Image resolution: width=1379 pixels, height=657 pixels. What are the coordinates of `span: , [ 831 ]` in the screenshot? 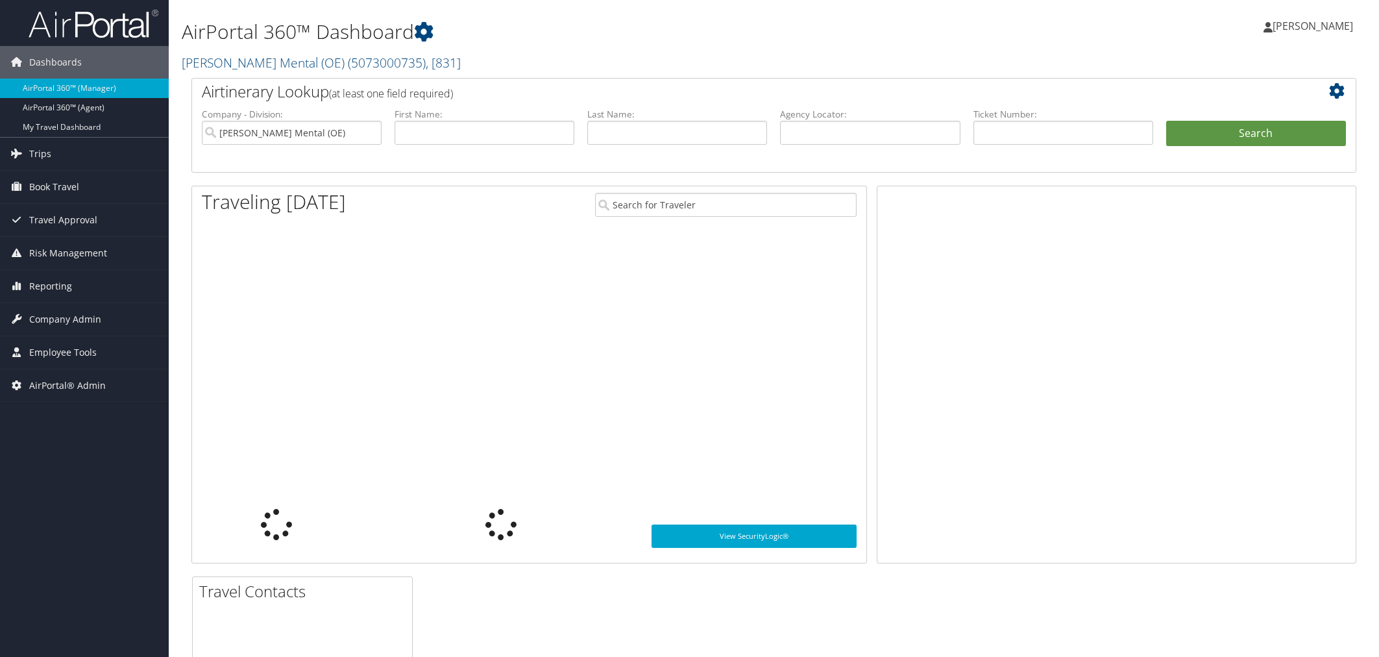 It's located at (443, 62).